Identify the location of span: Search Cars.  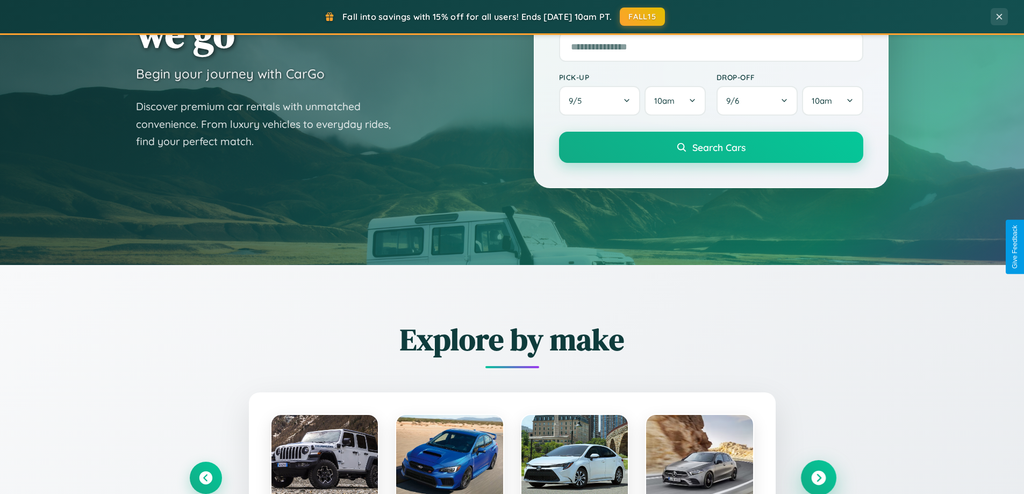
(719, 147).